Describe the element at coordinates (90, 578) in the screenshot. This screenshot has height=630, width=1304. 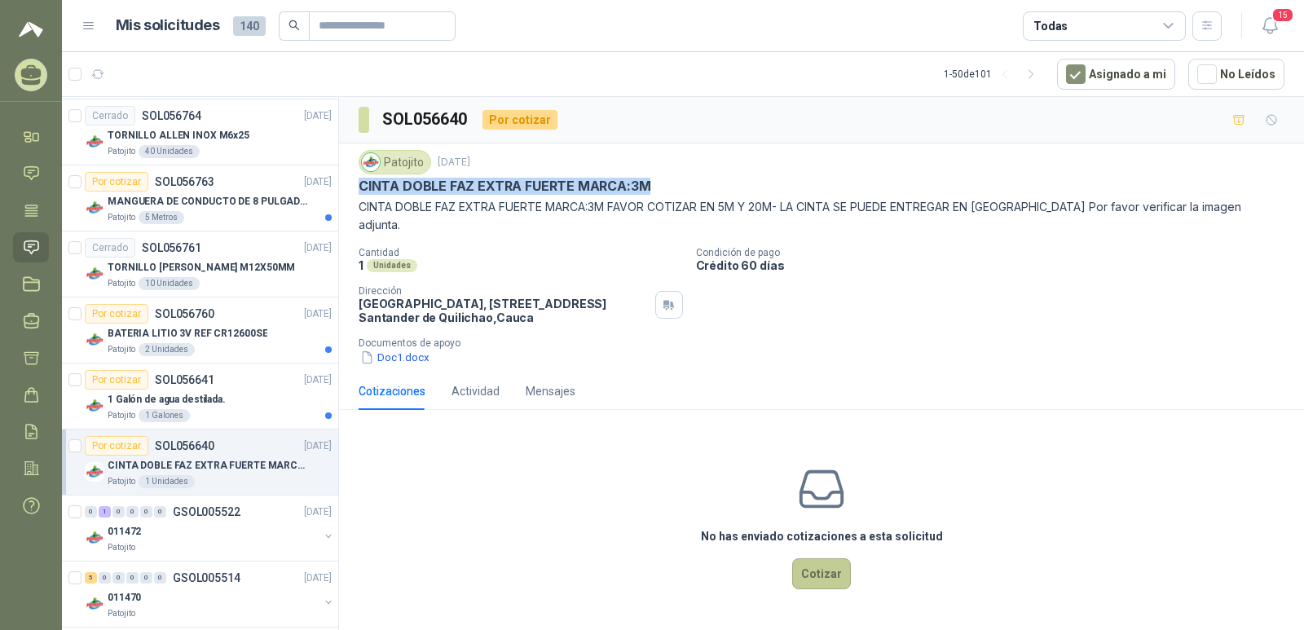
I see `div: 5` at that location.